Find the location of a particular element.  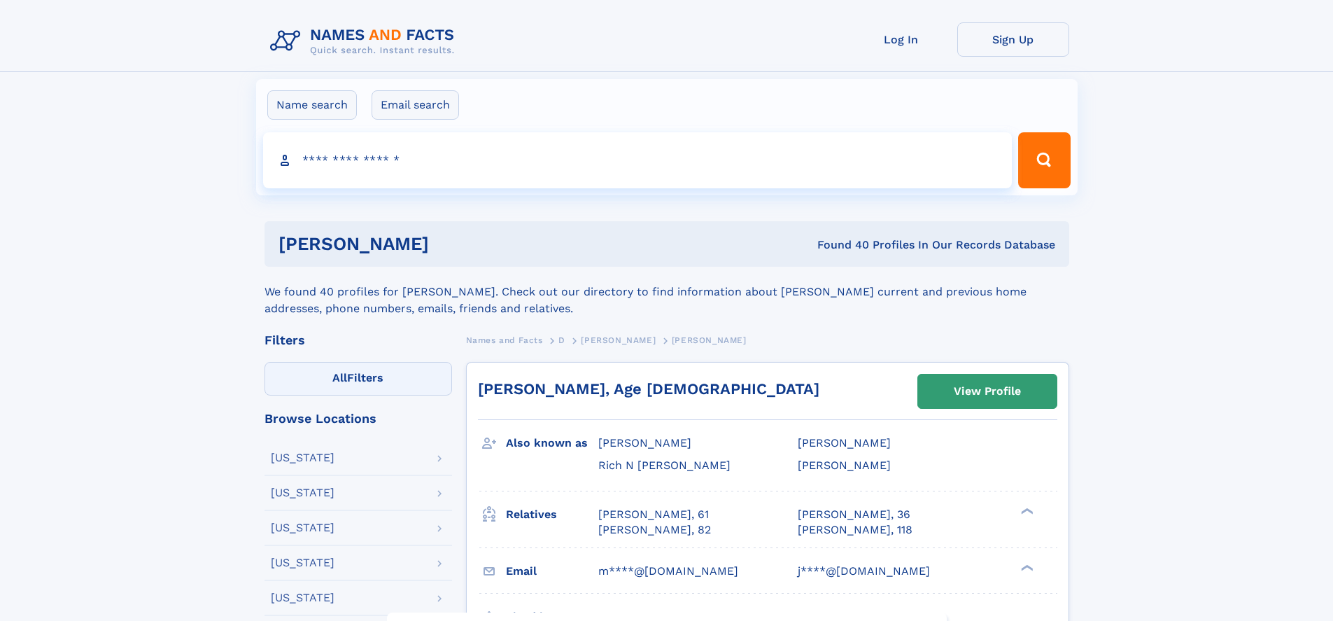

h3: Relatives is located at coordinates (552, 514).